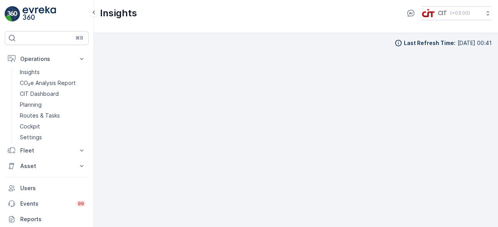 The image size is (498, 227). I want to click on a: Reports, so click(47, 220).